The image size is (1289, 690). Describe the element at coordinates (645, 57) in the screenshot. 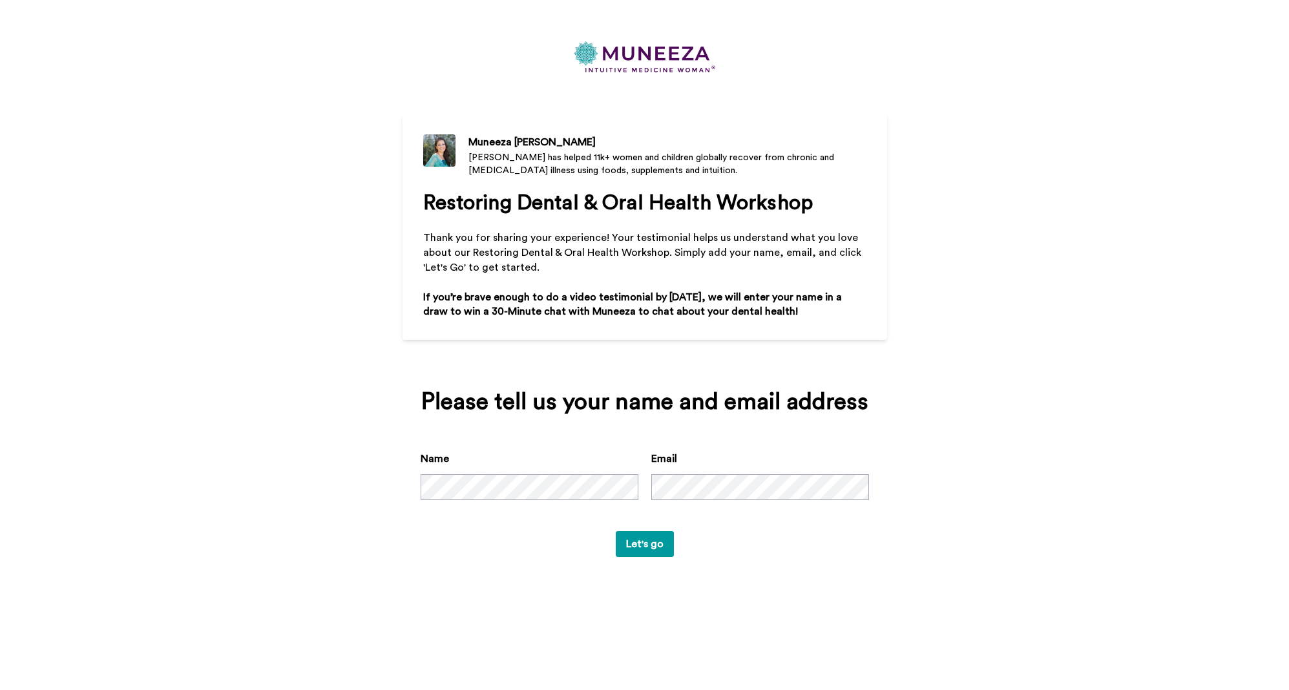

I see `img: https://cdn.bonjoro.com/media/b2f974af-68dd-48dc-87f6-34e5f7aa13d8/3f5b7e11-f035-467b-9f11-220032...` at that location.